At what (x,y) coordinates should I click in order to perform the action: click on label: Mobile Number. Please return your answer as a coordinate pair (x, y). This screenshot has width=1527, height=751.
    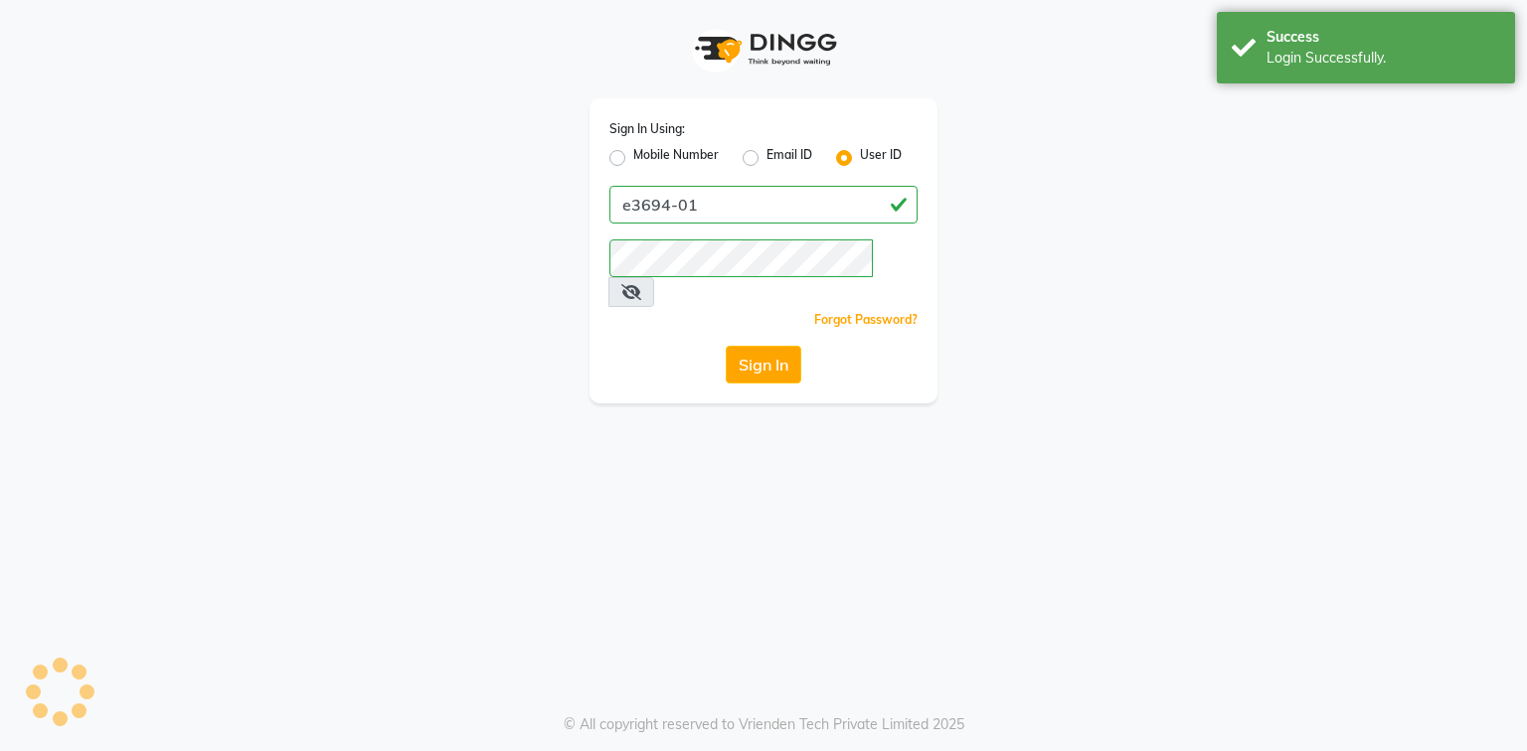
    Looking at the image, I should click on (676, 158).